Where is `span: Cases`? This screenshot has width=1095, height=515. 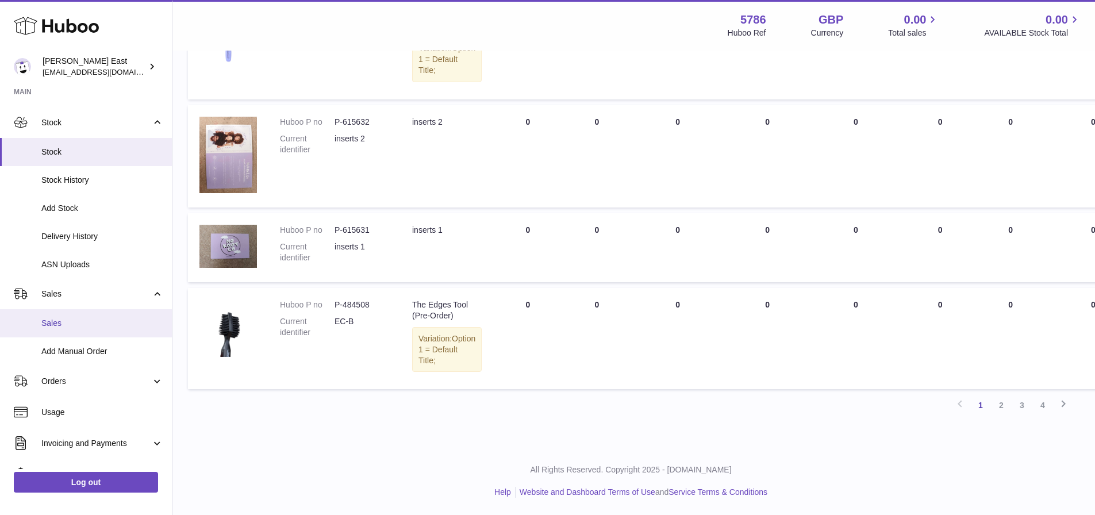
span: Cases is located at coordinates (102, 474).